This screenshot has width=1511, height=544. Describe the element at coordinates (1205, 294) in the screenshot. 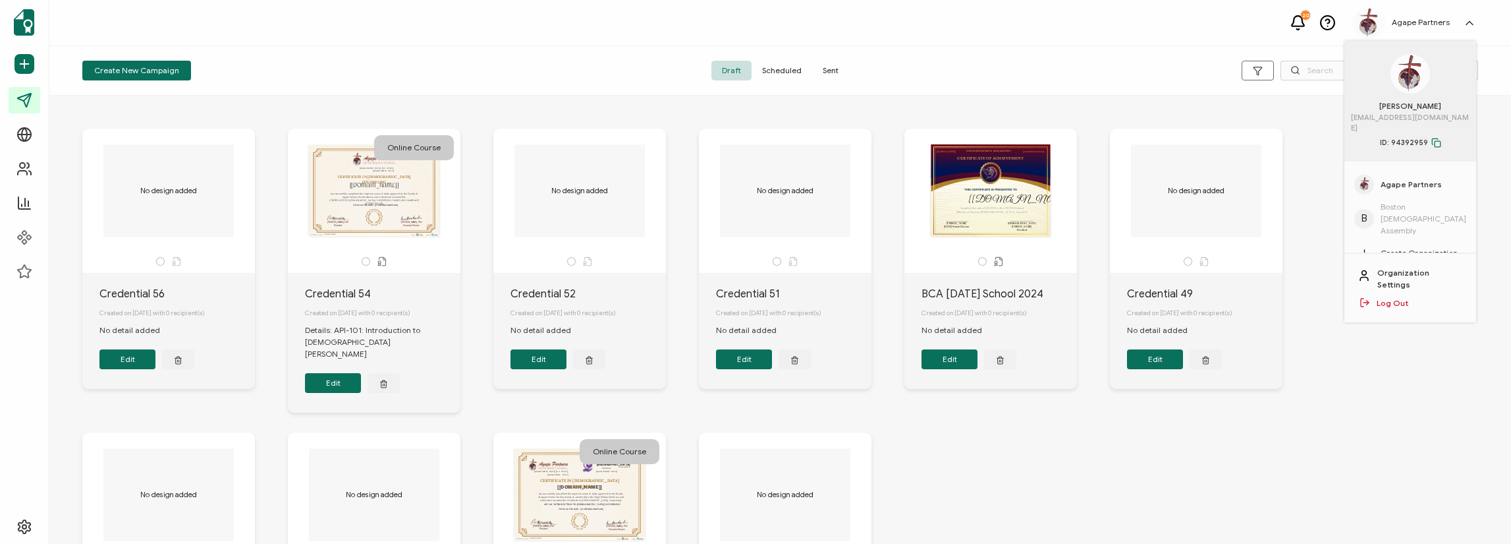

I see `div: Credential 49` at that location.